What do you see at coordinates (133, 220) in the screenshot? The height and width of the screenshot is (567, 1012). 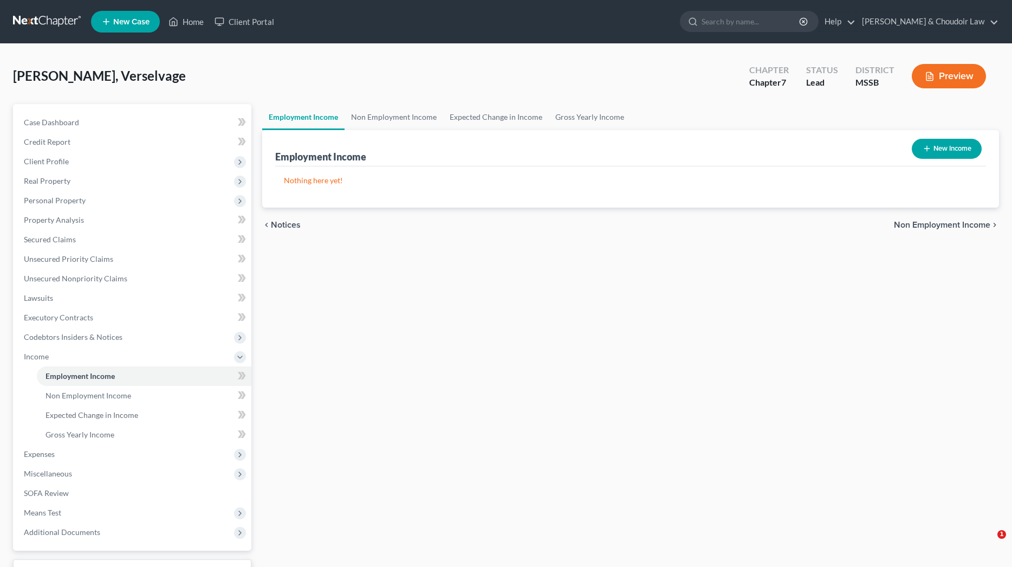 I see `a: Property Analysis` at bounding box center [133, 220].